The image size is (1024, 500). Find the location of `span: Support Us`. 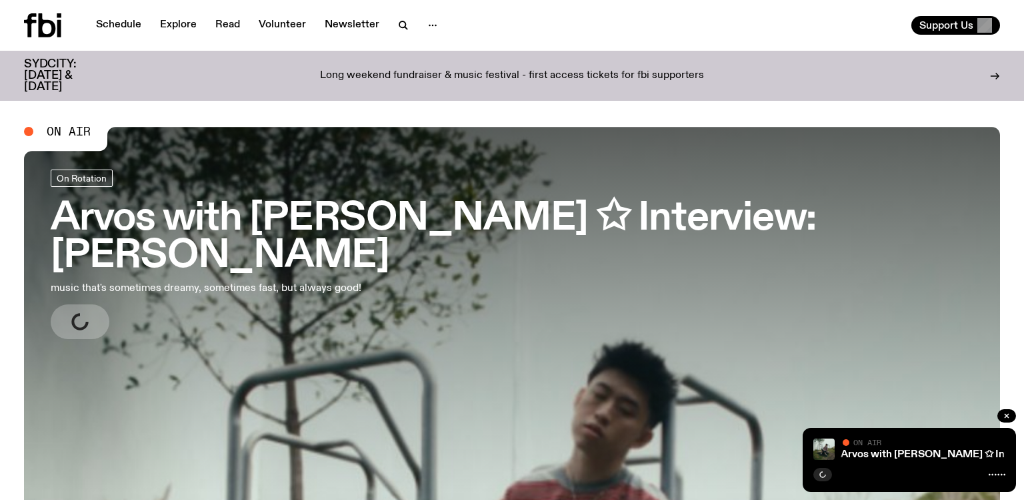

span: Support Us is located at coordinates (946, 25).